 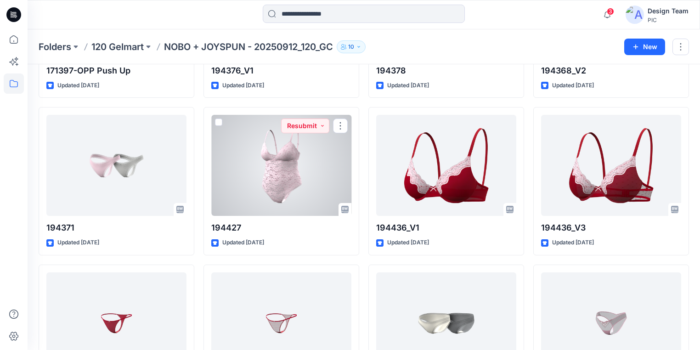 What do you see at coordinates (667, 20) in the screenshot?
I see `div: PIC` at bounding box center [667, 20].